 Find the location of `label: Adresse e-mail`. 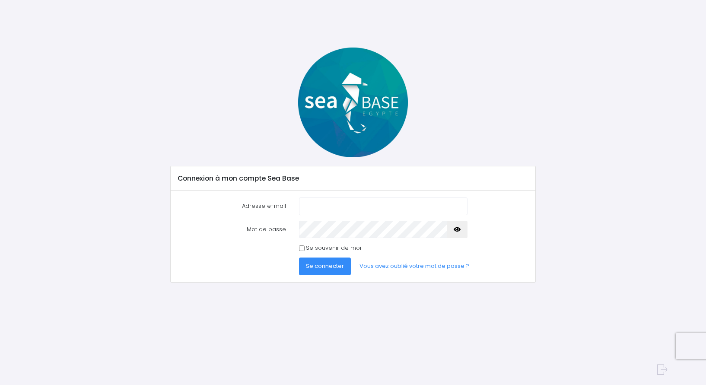

label: Adresse e-mail is located at coordinates (232, 206).